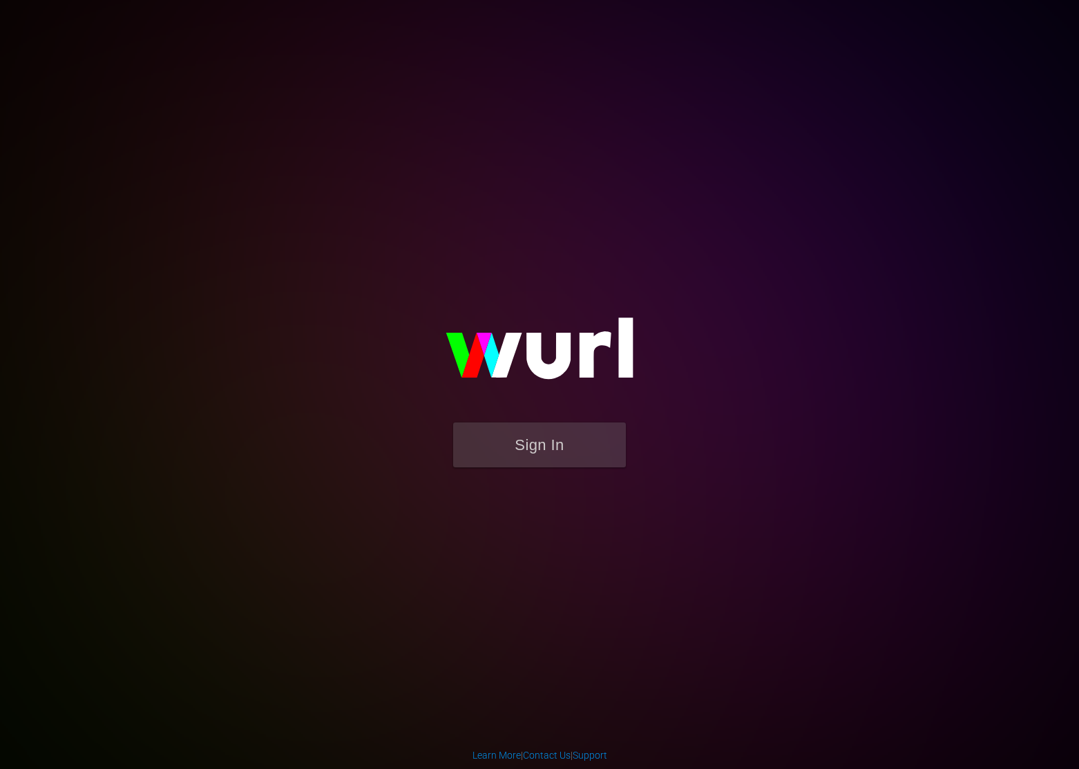  Describe the element at coordinates (539, 445) in the screenshot. I see `button: Sign In` at that location.